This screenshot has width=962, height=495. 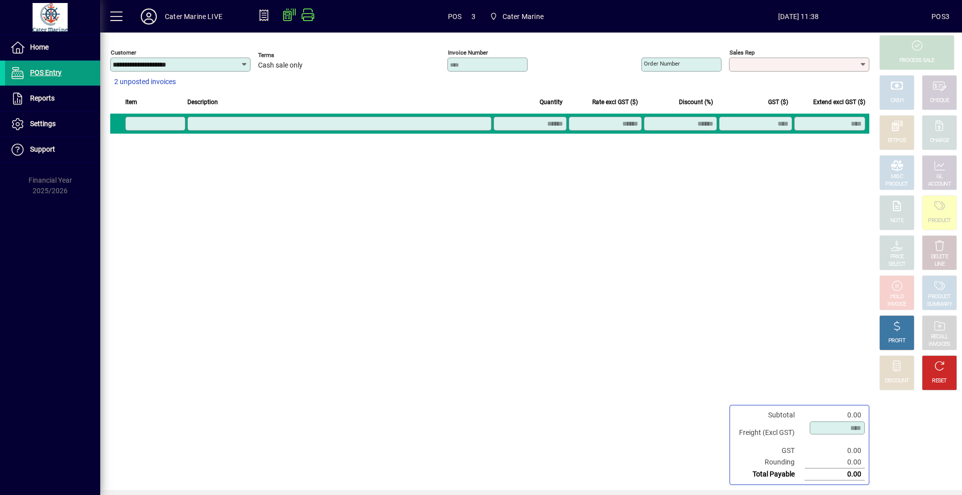 I want to click on a: Support, so click(x=53, y=150).